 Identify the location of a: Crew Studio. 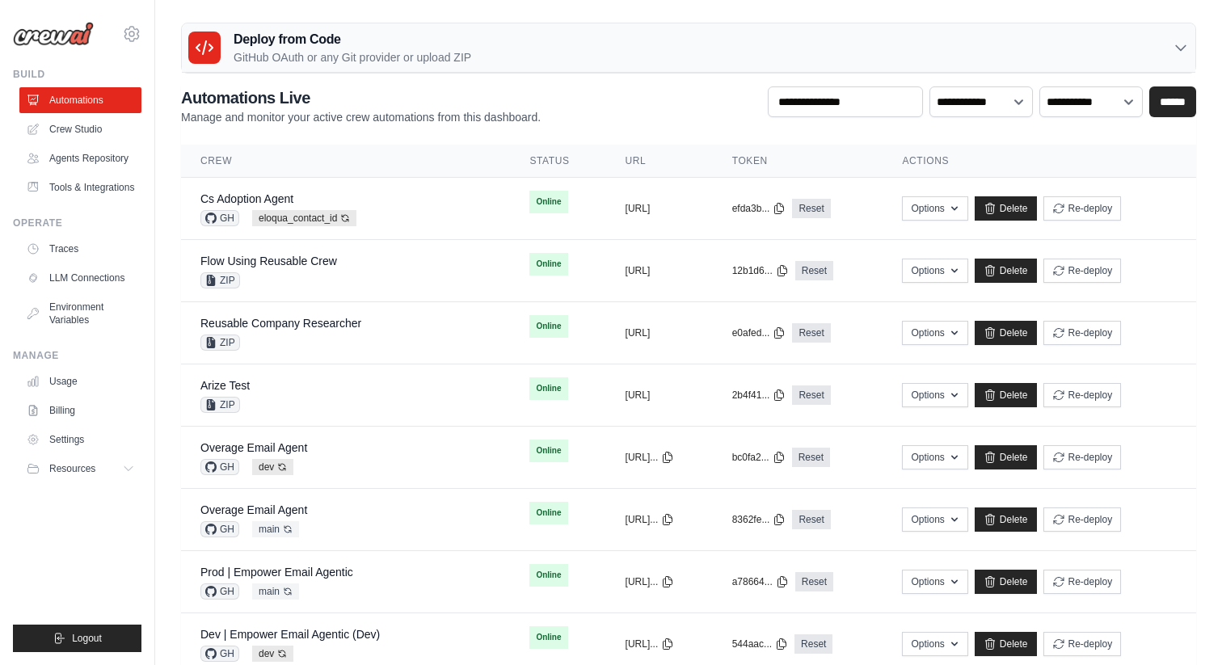
(80, 129).